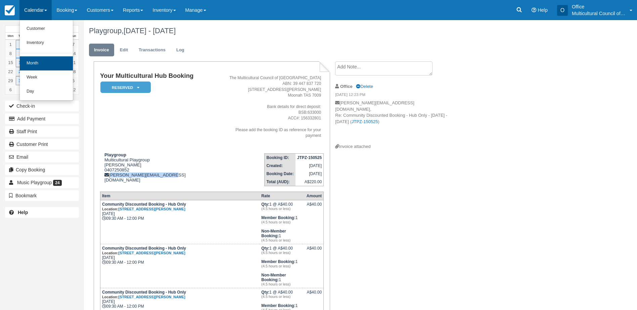  What do you see at coordinates (126, 87) in the screenshot?
I see `em: Reserved` at bounding box center [126, 87].